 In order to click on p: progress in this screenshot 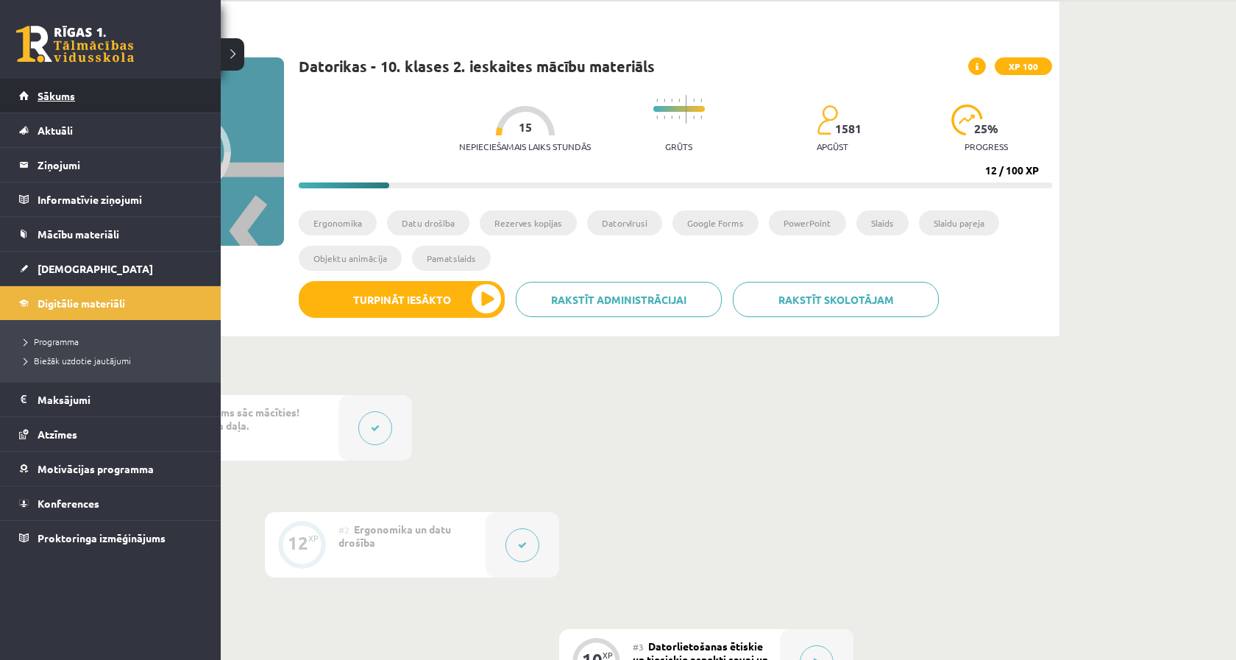, I will do `click(986, 146)`.